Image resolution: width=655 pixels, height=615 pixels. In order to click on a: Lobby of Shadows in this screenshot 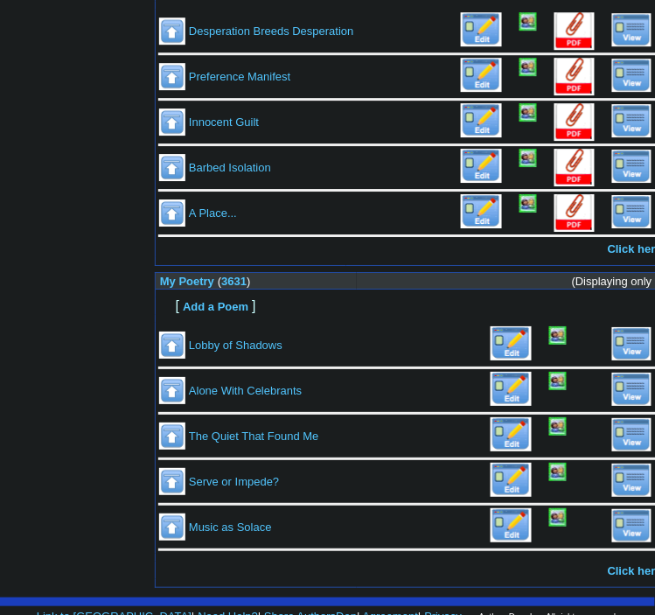, I will do `click(235, 345)`.